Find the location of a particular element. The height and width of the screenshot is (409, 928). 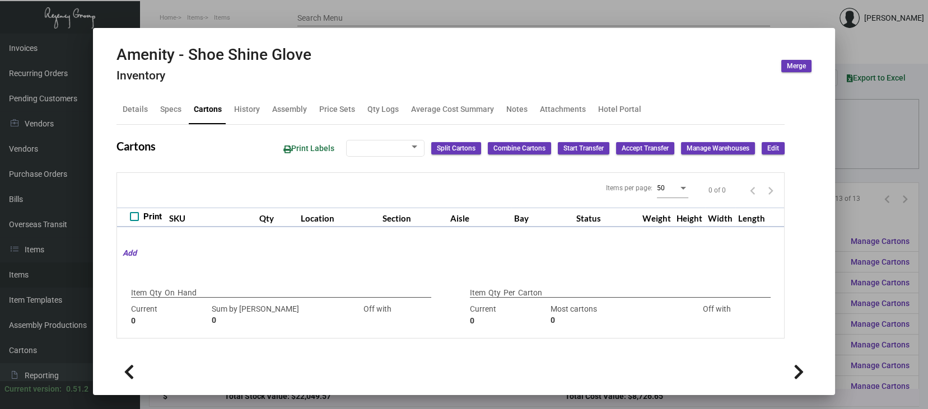

div: 0.51.2 is located at coordinates (77, 389).